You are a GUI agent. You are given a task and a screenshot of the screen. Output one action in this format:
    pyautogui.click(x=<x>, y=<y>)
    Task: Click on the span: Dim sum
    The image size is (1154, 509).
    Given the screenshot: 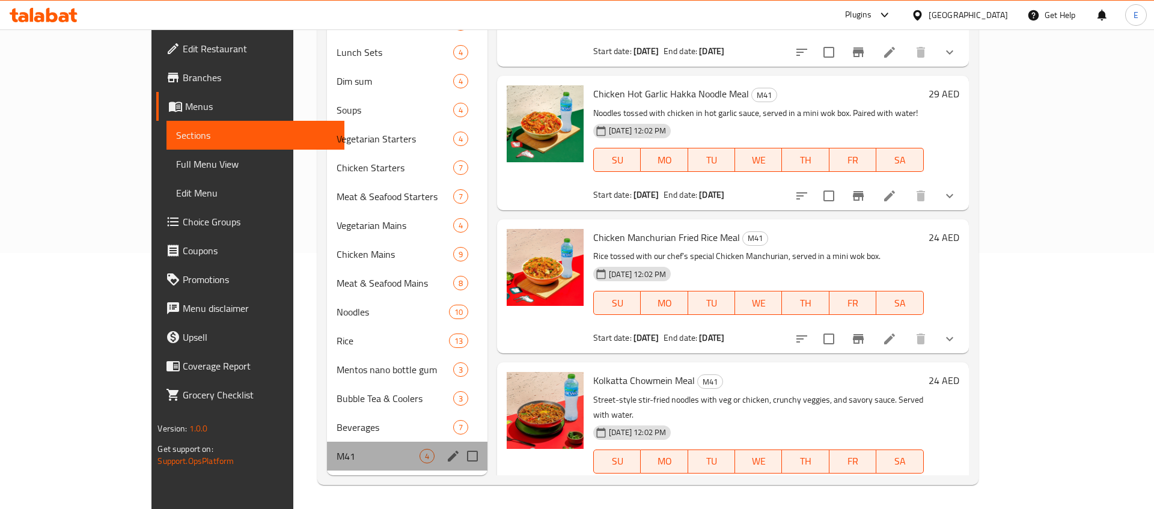 What is the action you would take?
    pyautogui.click(x=395, y=81)
    